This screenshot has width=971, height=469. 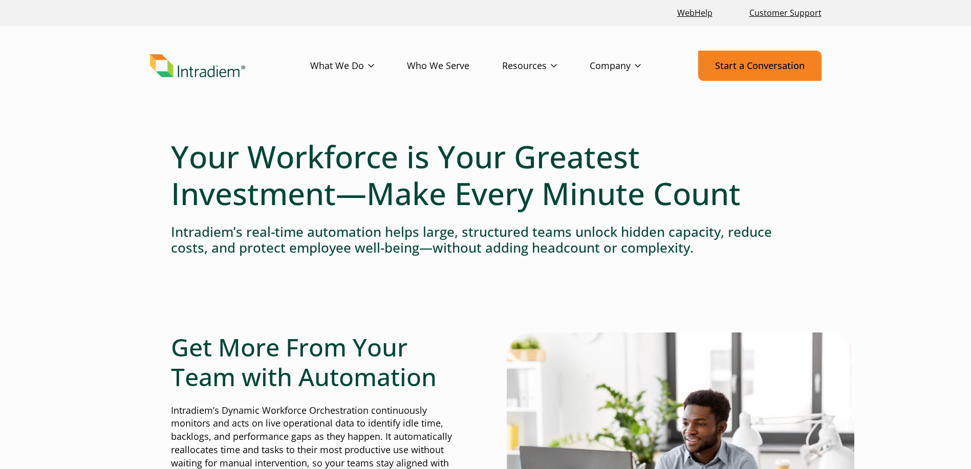 I want to click on a: Link to homepage of Intradiem, so click(x=230, y=66).